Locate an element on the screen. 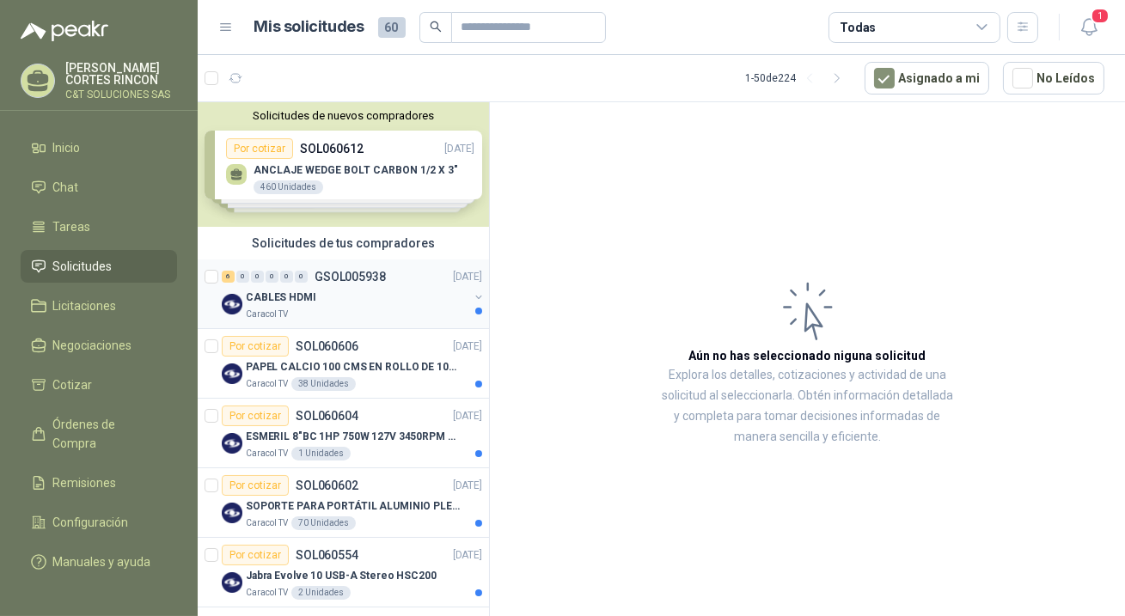 The height and width of the screenshot is (616, 1125). div: Solicitudes de tus compradores is located at coordinates (343, 243).